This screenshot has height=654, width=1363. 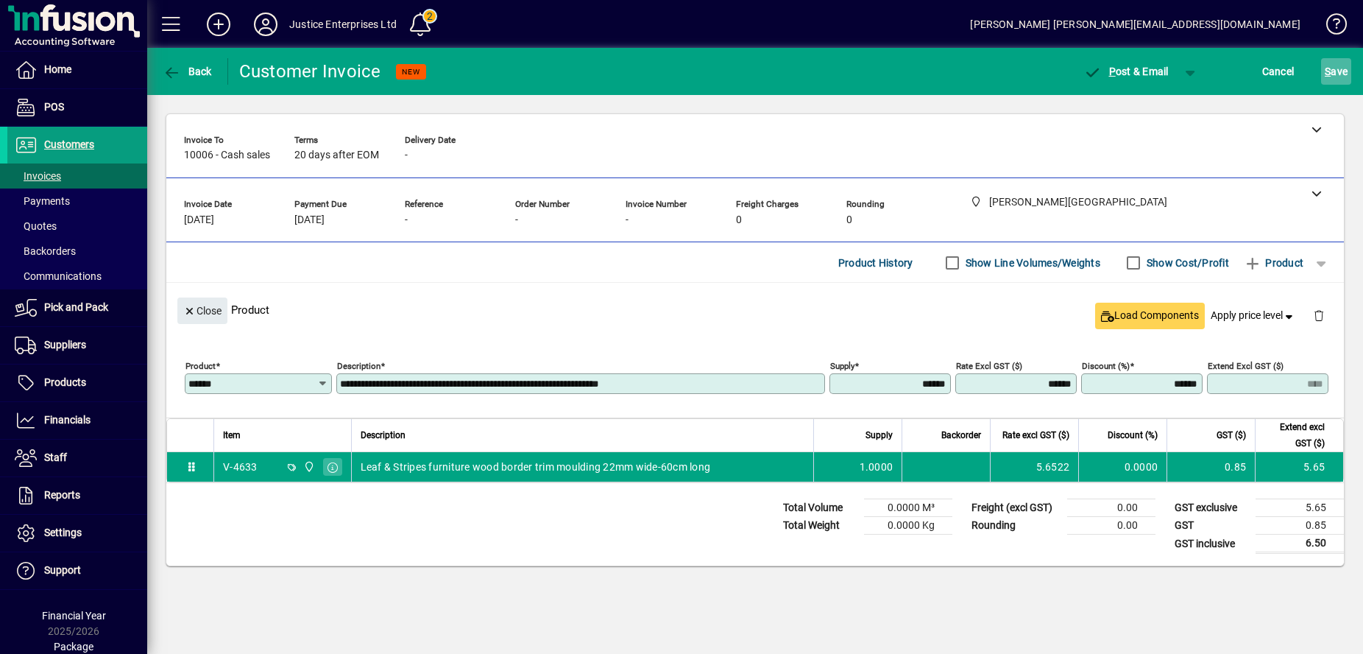 I want to click on span: Suppliers, so click(x=65, y=344).